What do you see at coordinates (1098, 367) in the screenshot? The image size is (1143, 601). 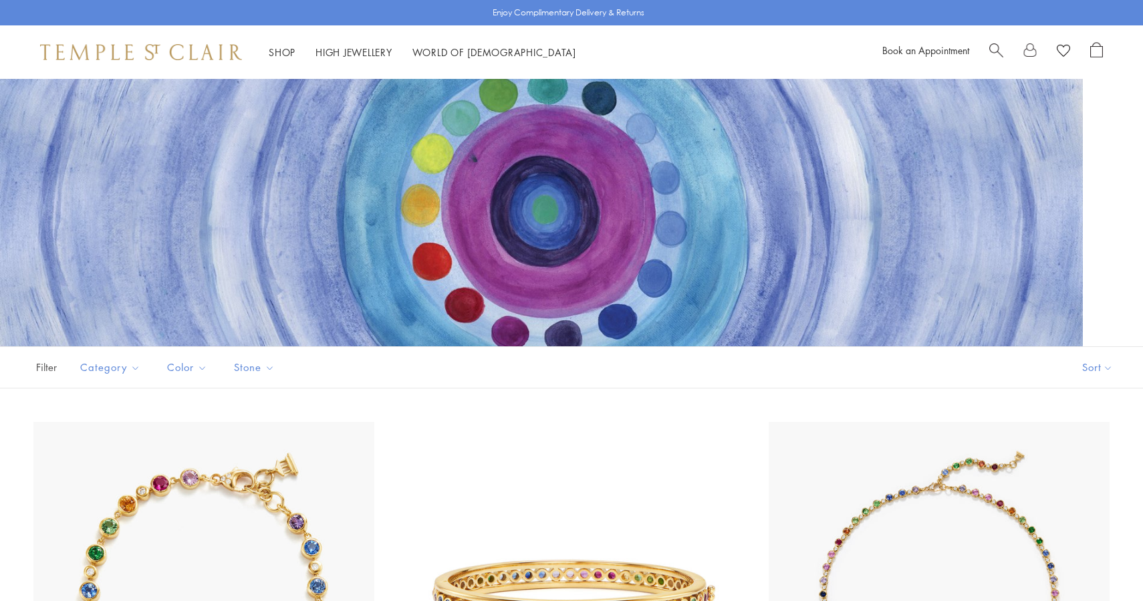 I see `button: Show sort by` at bounding box center [1098, 367].